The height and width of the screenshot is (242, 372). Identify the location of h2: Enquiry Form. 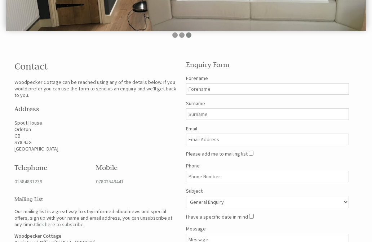
(267, 64).